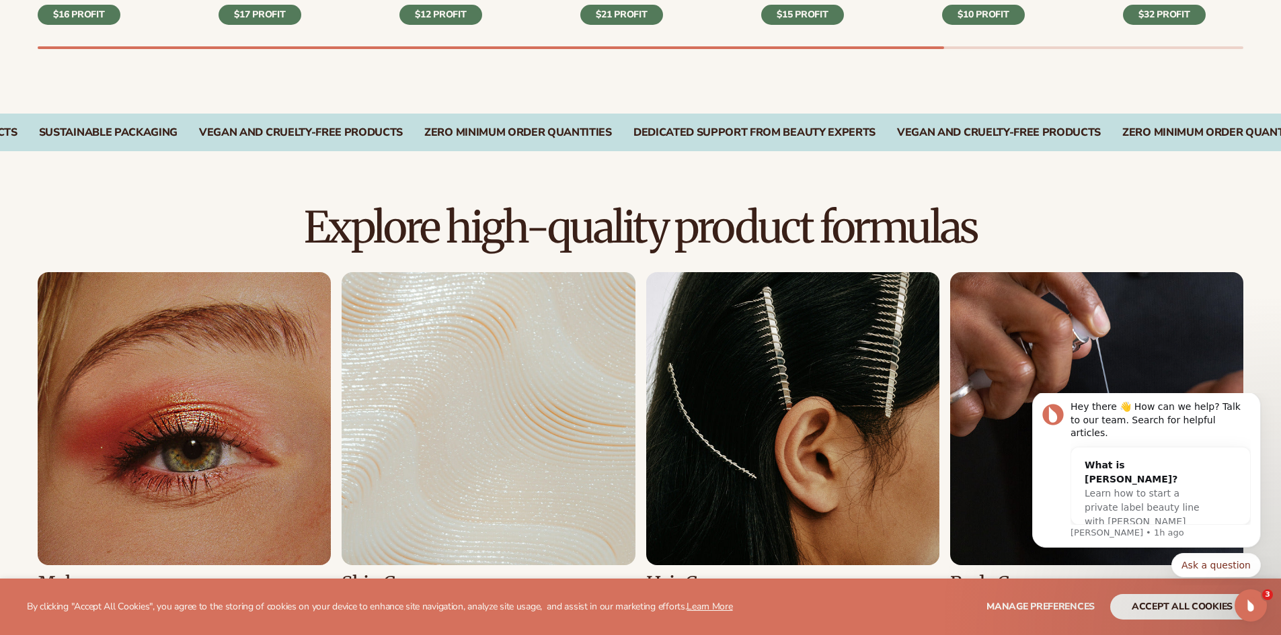 This screenshot has width=1281, height=635. What do you see at coordinates (1267, 595) in the screenshot?
I see `span: 3` at bounding box center [1267, 595].